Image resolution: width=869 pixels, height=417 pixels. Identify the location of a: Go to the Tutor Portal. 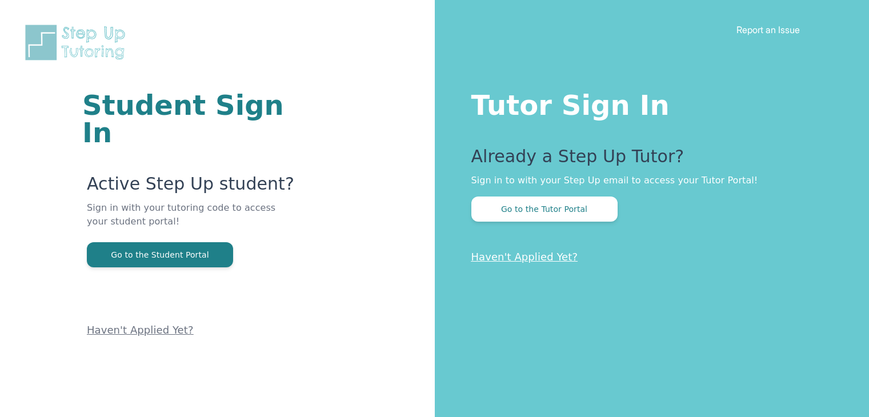
(545, 209).